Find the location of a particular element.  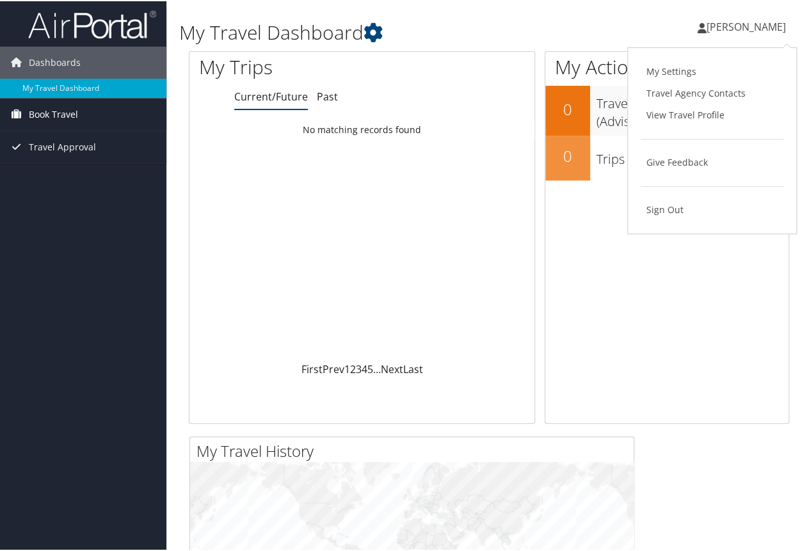

a: Current/Future is located at coordinates (271, 95).